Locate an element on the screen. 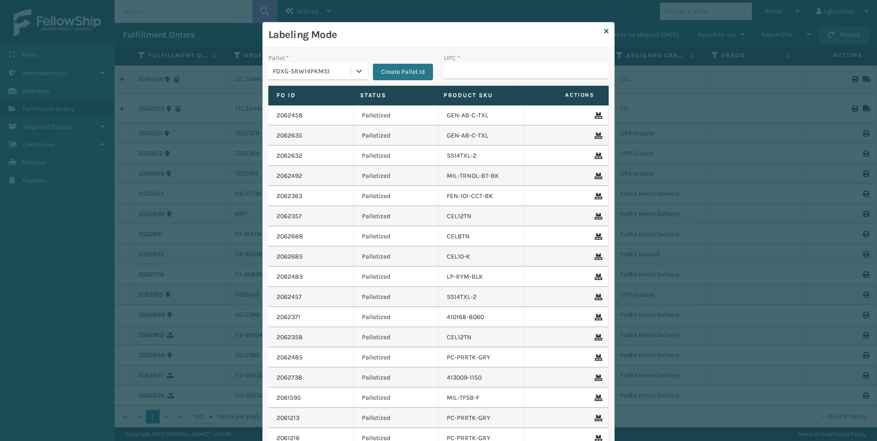  a: 2062485 is located at coordinates (289, 358).